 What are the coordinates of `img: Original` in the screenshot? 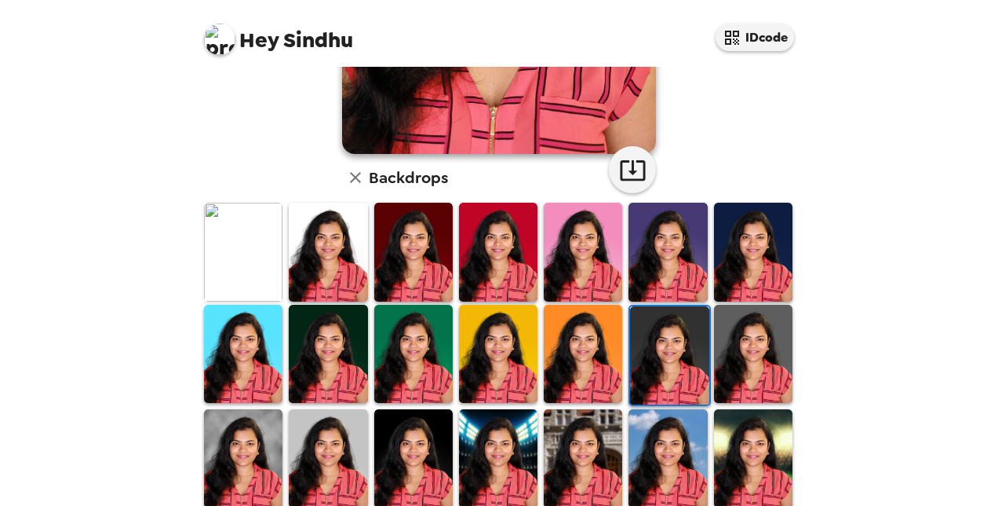 It's located at (243, 251).